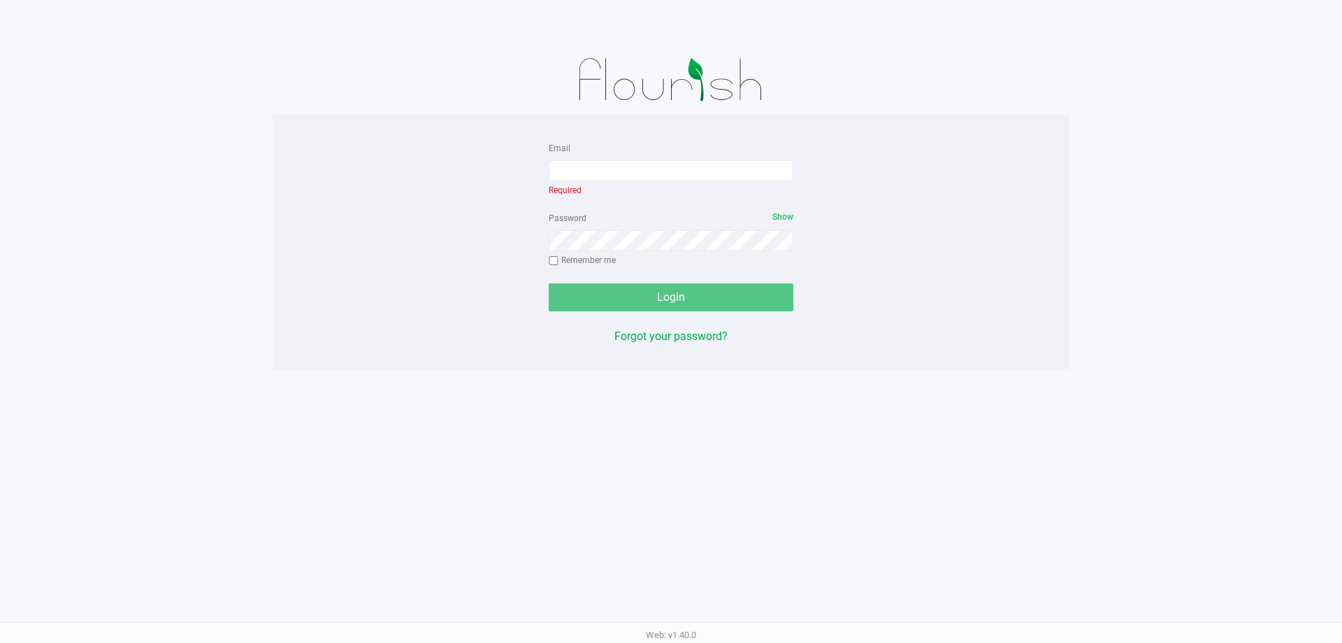 This screenshot has width=1342, height=643. What do you see at coordinates (671, 336) in the screenshot?
I see `button: Forgot your password?` at bounding box center [671, 336].